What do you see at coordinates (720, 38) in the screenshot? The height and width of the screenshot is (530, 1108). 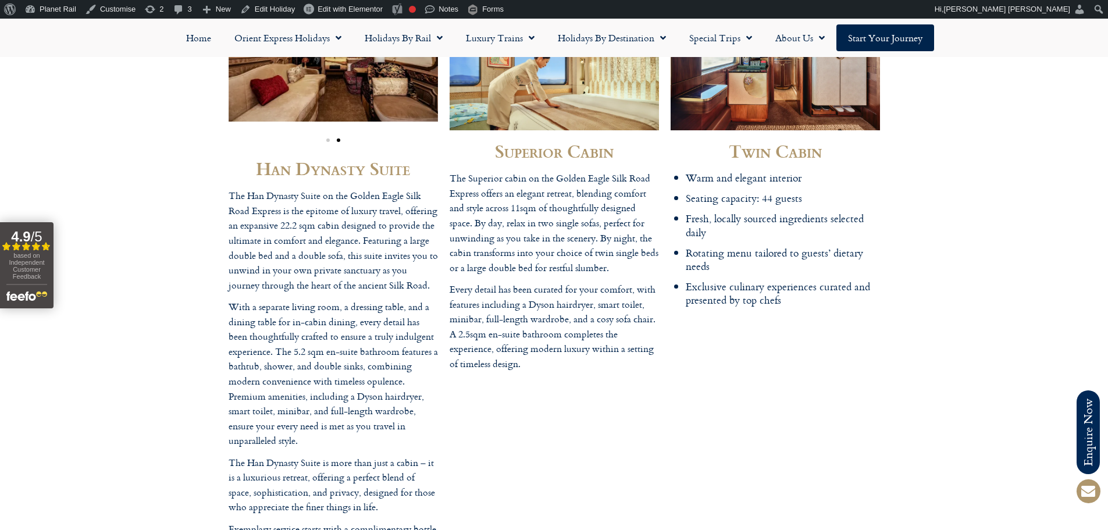 I see `a: Special Trips` at bounding box center [720, 38].